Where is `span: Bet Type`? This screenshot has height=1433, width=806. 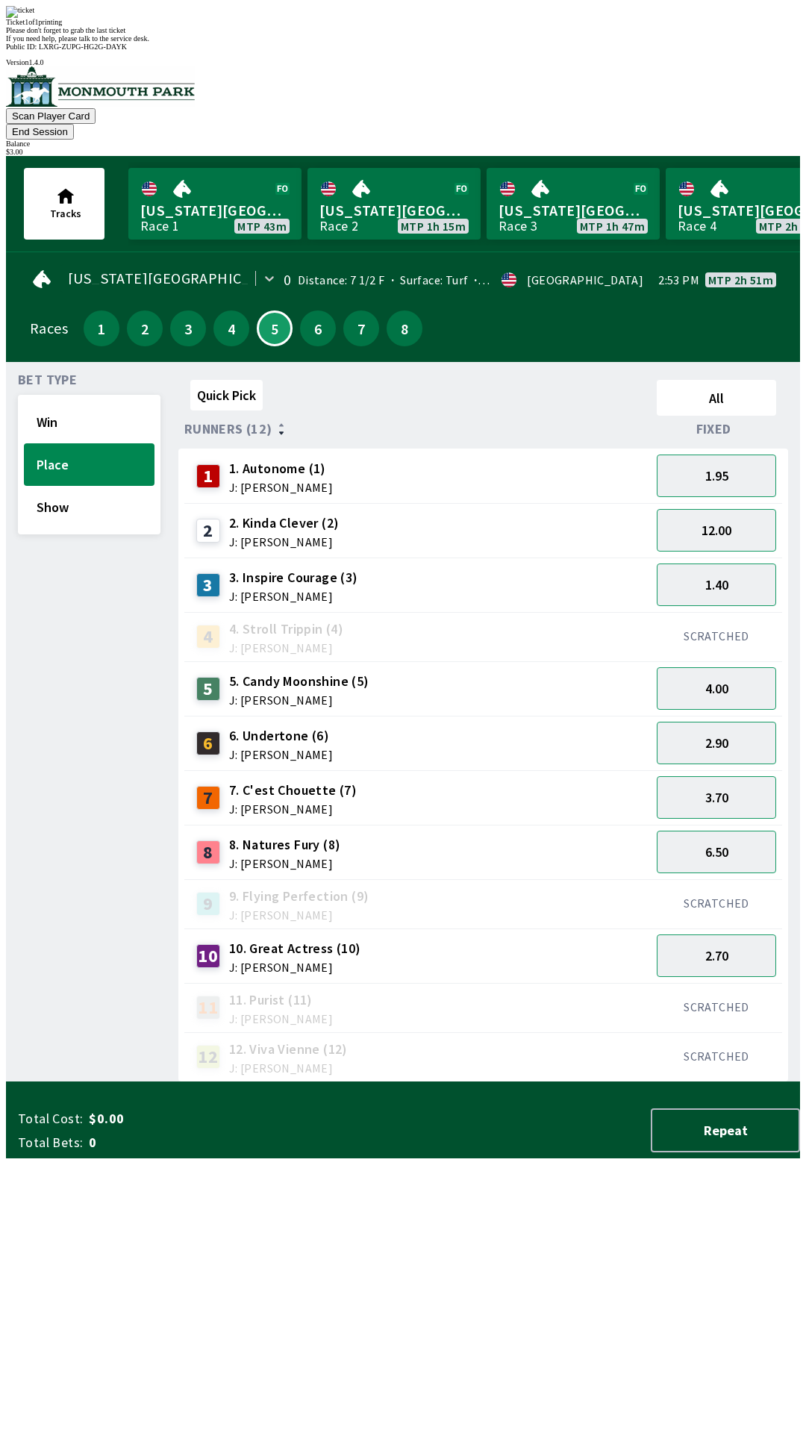
span: Bet Type is located at coordinates (47, 380).